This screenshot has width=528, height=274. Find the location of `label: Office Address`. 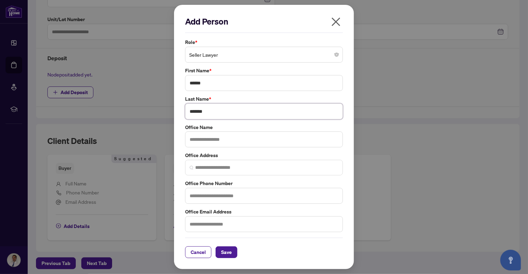

label: Office Address is located at coordinates (264, 155).